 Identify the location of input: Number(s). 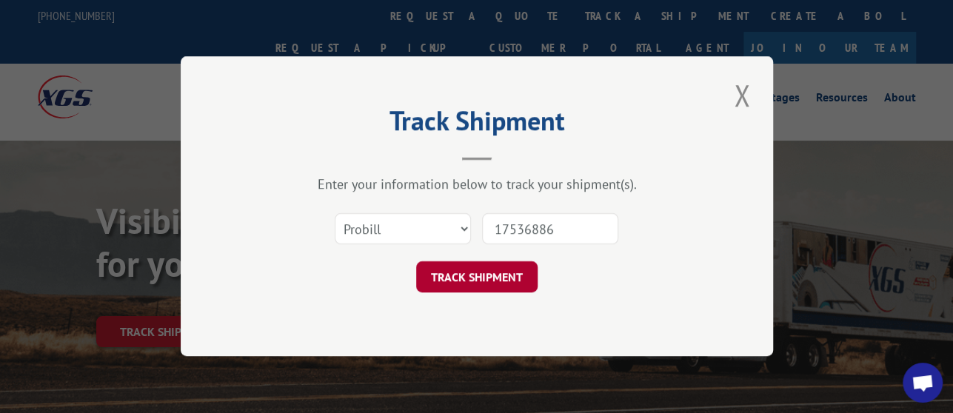
(550, 230).